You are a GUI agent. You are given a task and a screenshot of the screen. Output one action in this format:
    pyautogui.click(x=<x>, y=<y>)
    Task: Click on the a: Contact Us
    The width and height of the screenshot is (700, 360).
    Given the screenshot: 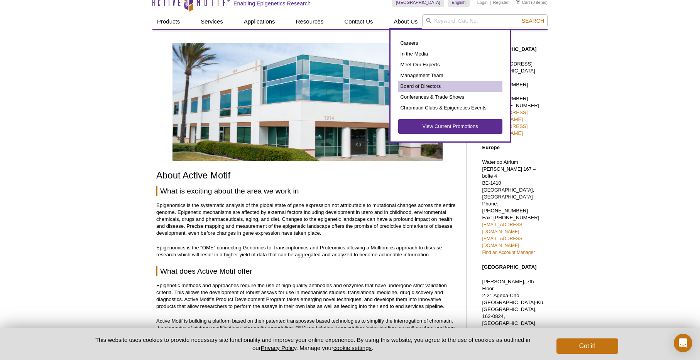 What is the action you would take?
    pyautogui.click(x=358, y=22)
    